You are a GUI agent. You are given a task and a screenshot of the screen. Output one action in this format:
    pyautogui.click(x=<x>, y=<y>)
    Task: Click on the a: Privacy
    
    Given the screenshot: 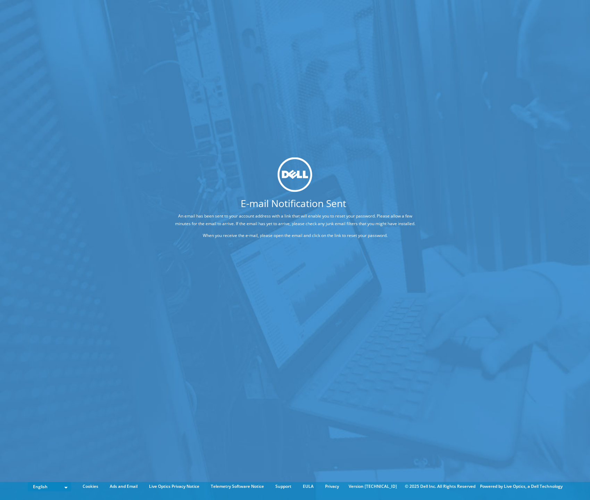 What is the action you would take?
    pyautogui.click(x=332, y=486)
    